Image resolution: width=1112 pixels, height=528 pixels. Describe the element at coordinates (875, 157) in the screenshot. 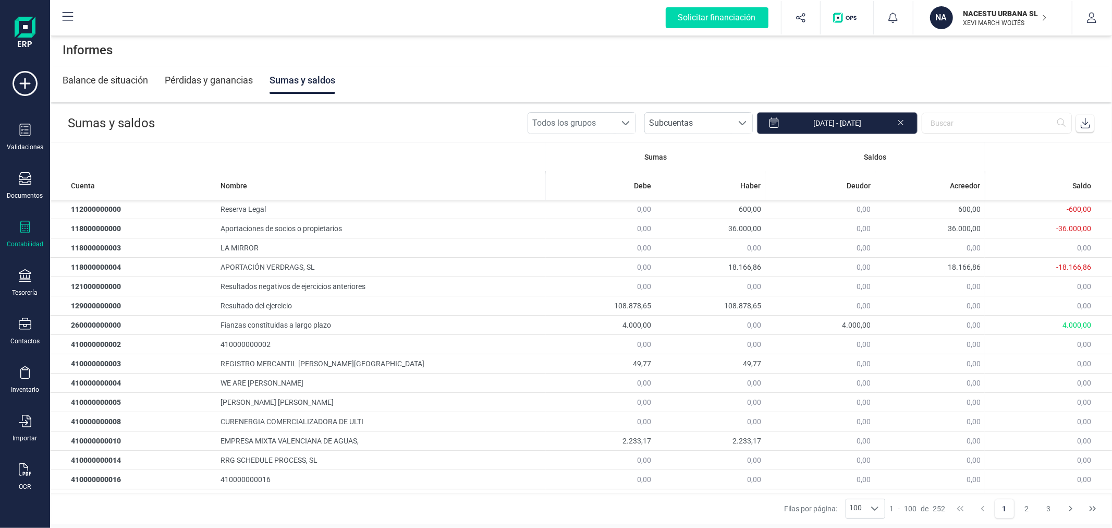

I see `span: Saldos` at that location.